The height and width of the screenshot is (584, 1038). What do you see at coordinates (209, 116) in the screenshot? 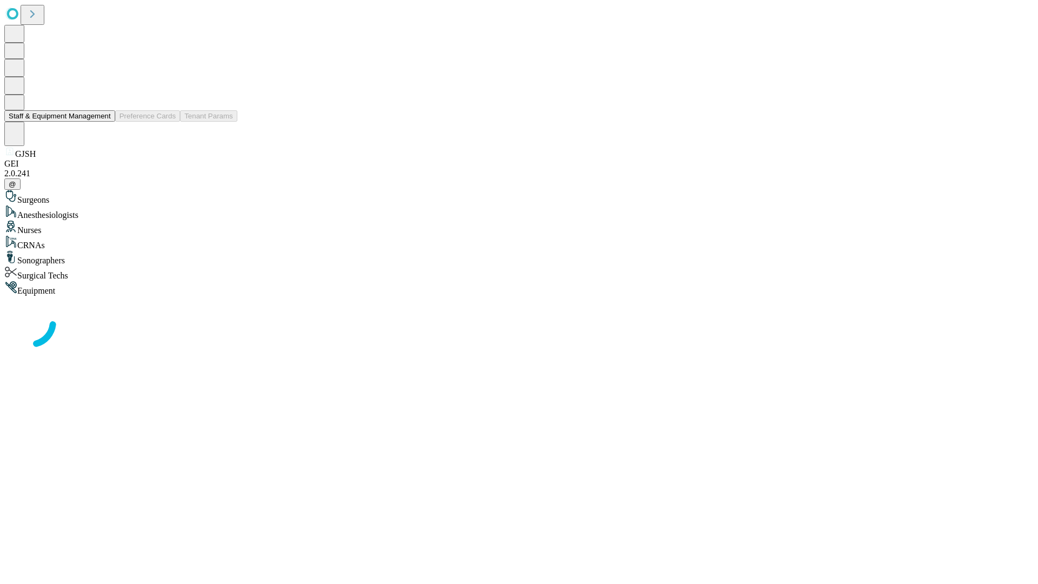
I see `button: Tenant Params` at bounding box center [209, 116].